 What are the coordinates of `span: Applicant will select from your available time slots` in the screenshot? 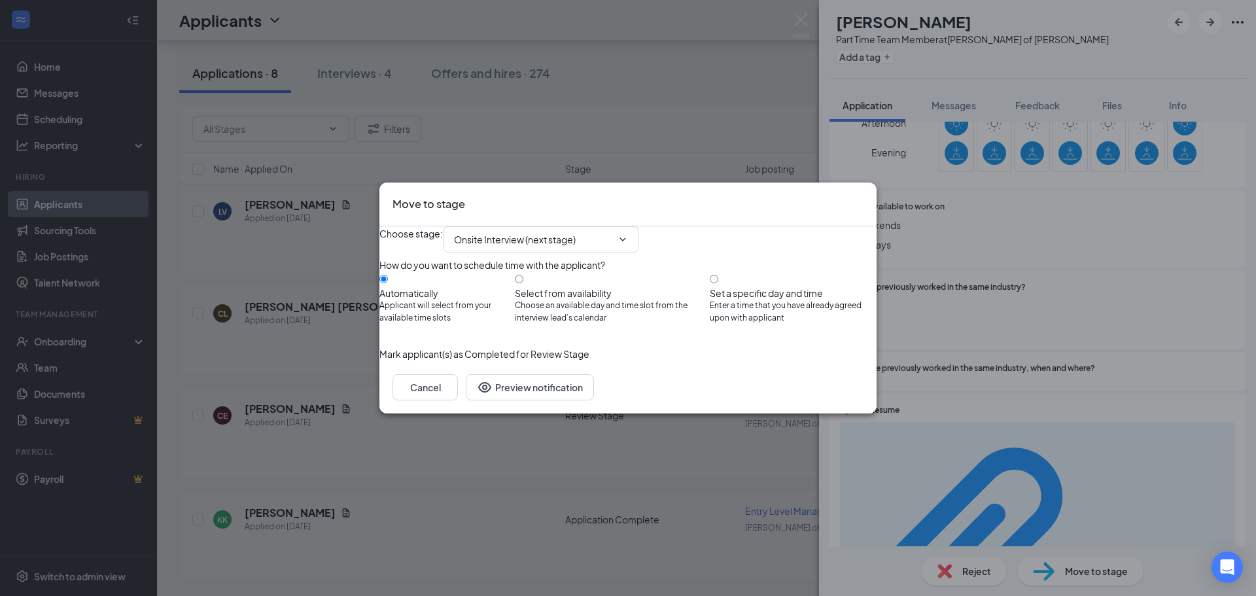 It's located at (447, 312).